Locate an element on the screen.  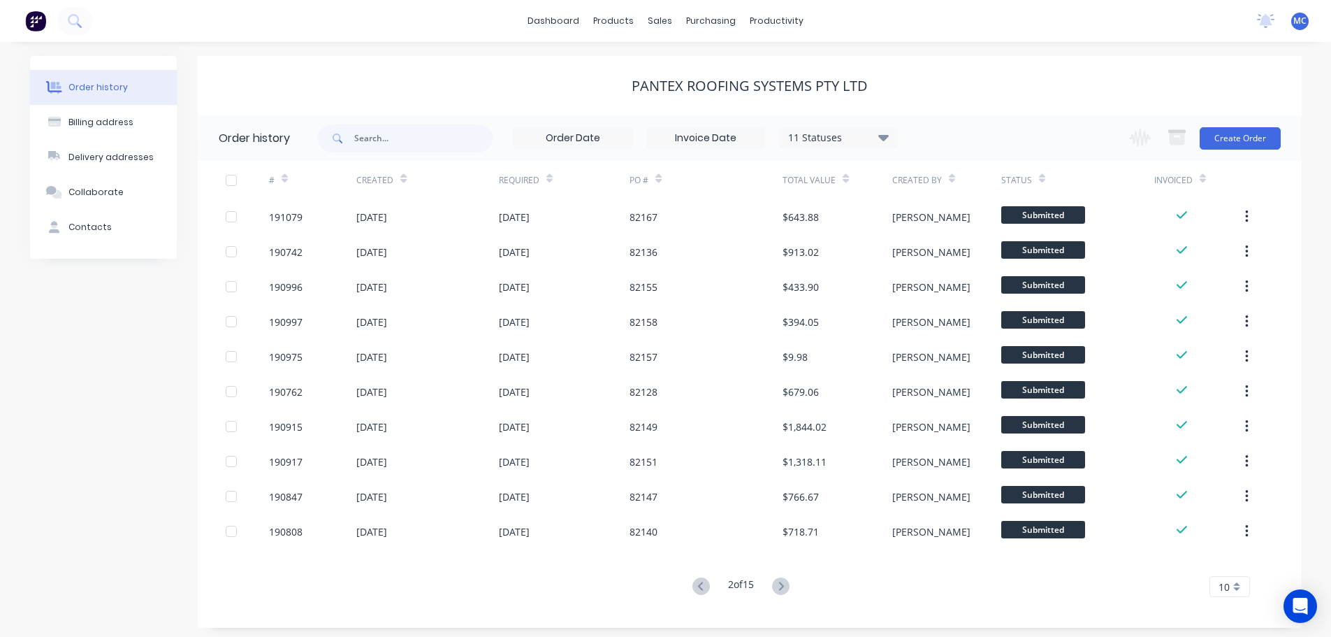
button: Contacts is located at coordinates (103, 227).